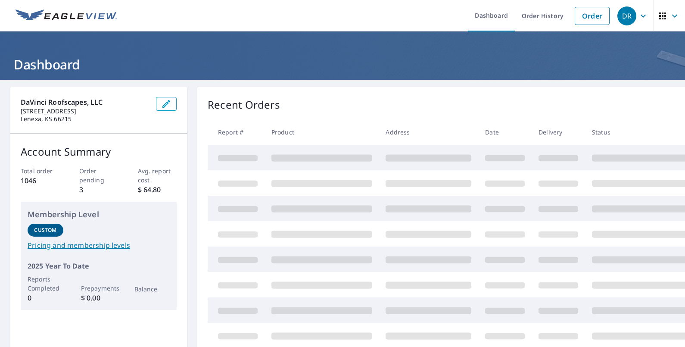 This screenshot has height=347, width=685. Describe the element at coordinates (558, 132) in the screenshot. I see `th: Delivery` at that location.